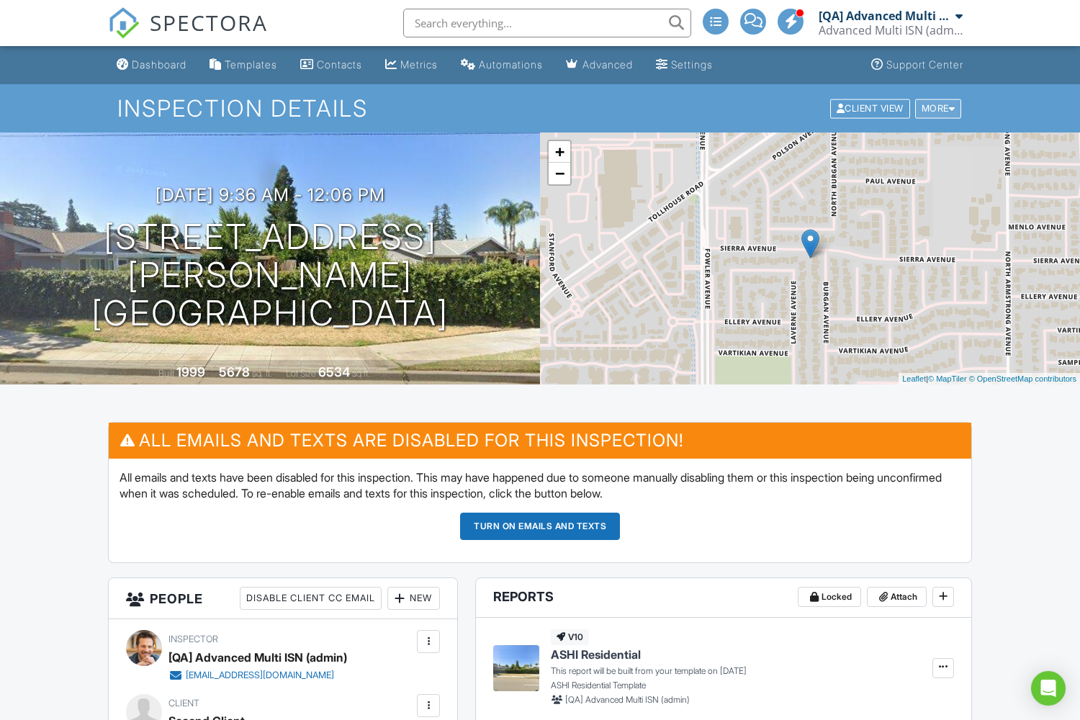 The width and height of the screenshot is (1080, 720). What do you see at coordinates (684, 65) in the screenshot?
I see `a: Settings` at bounding box center [684, 65].